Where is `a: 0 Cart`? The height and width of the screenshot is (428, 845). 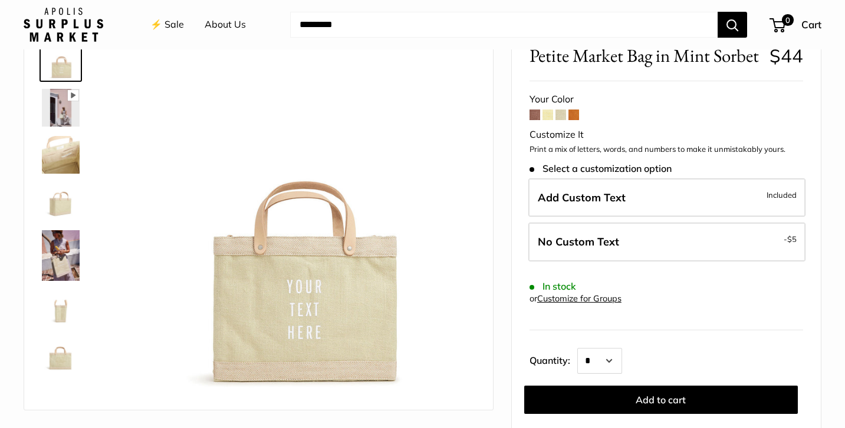 a: 0 Cart is located at coordinates (796, 25).